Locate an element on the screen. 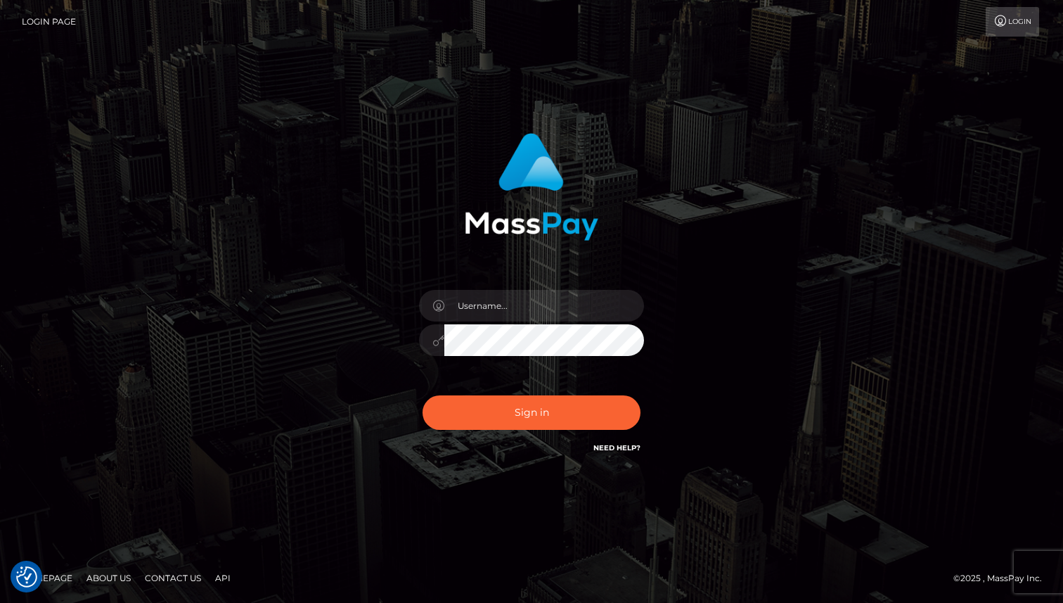 This screenshot has width=1063, height=603. a: Contact Us is located at coordinates (173, 577).